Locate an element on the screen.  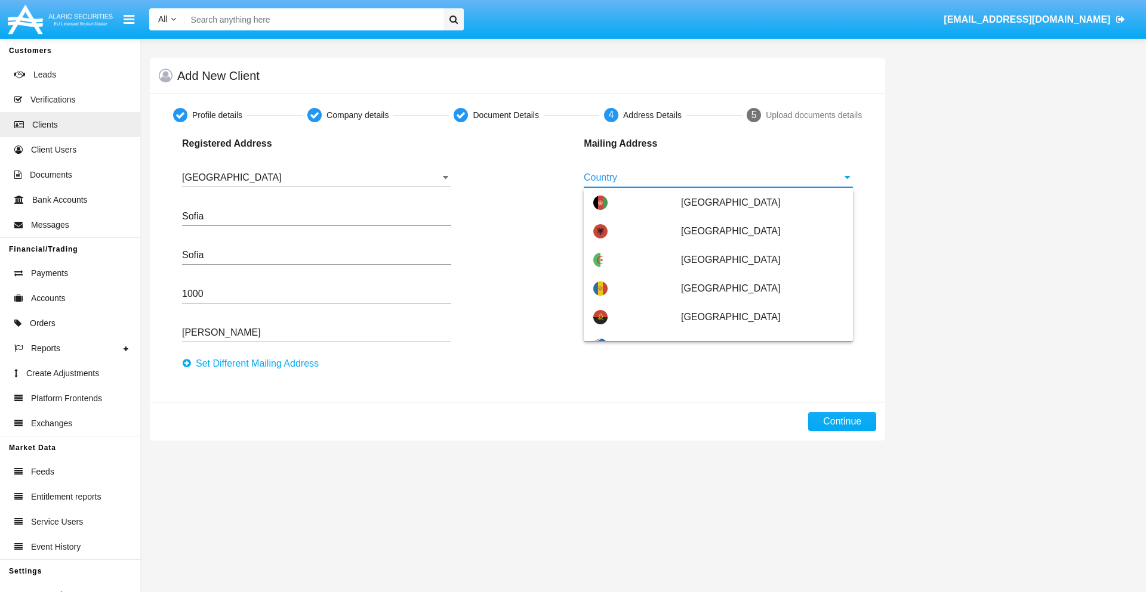
span: Messages is located at coordinates (50, 225).